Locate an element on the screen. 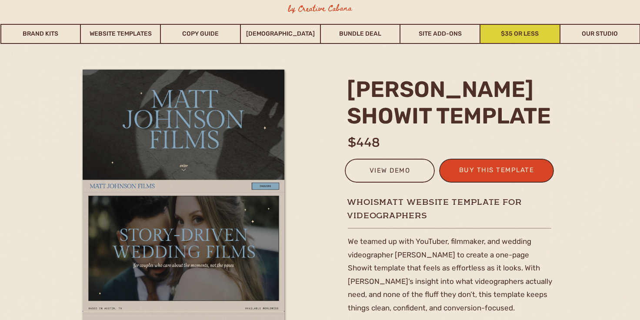 This screenshot has width=640, height=320. h1: $448 is located at coordinates (383, 142).